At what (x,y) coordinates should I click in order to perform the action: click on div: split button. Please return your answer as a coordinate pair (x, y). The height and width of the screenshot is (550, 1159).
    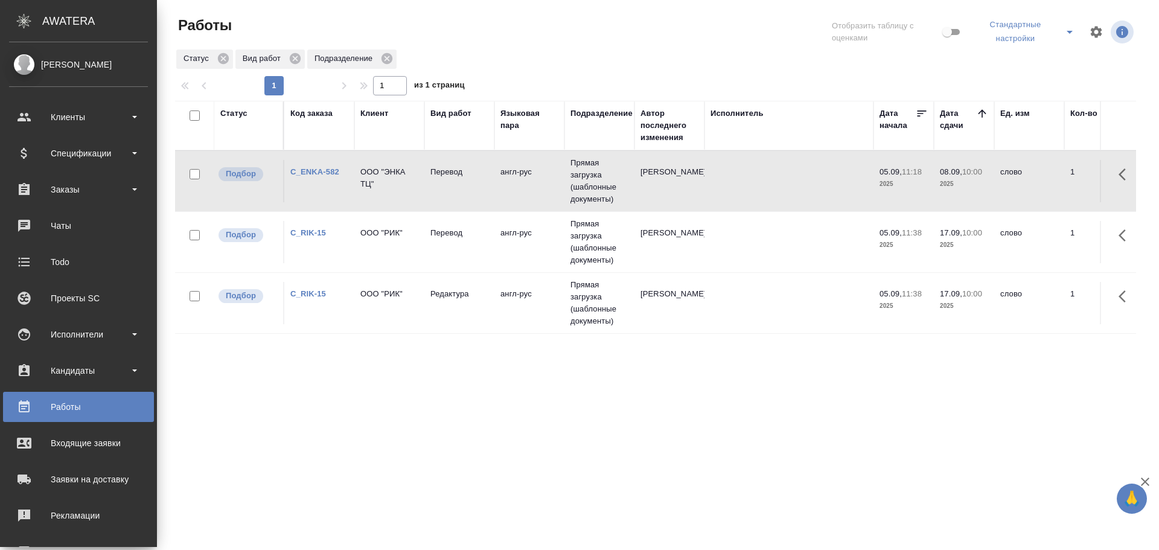
    Looking at the image, I should click on (1027, 32).